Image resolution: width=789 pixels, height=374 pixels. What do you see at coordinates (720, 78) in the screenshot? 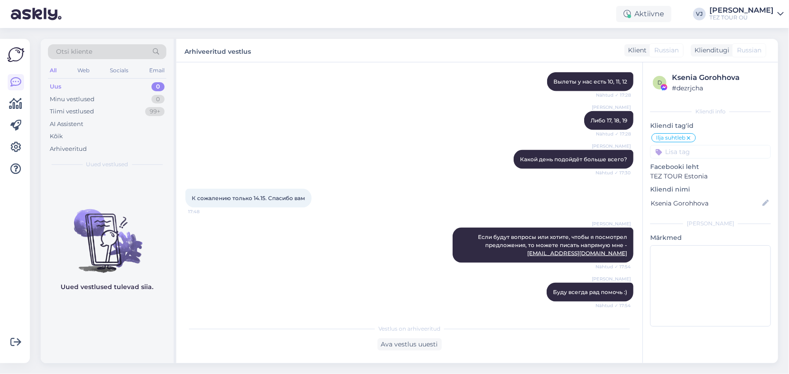
I see `div: Ksenia Gorohhova` at bounding box center [720, 78].